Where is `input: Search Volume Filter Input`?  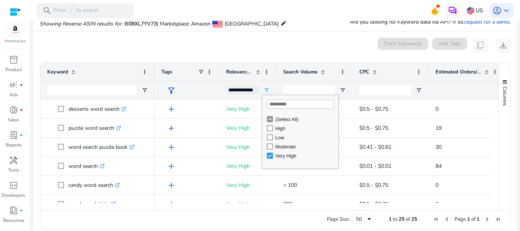 input: Search Volume Filter Input is located at coordinates (309, 90).